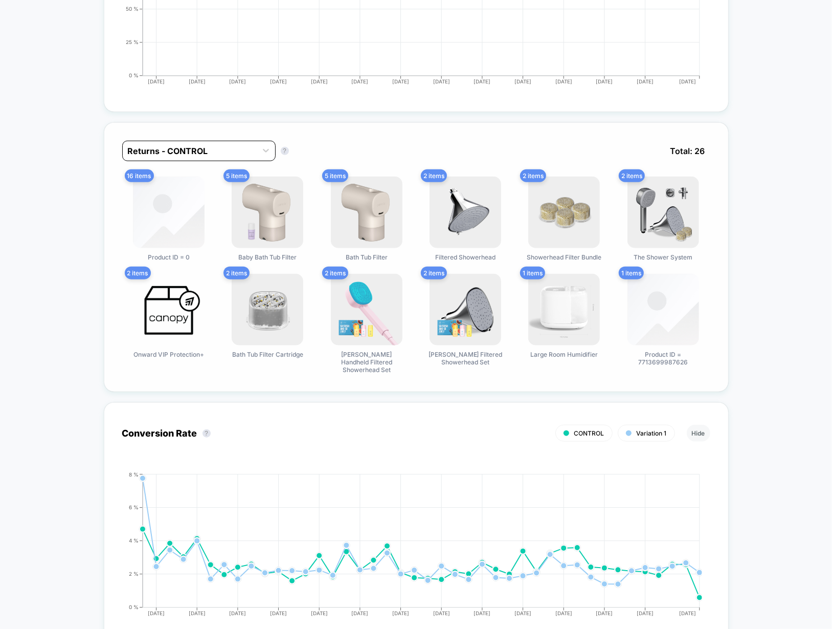  I want to click on span: Variation 1, so click(652, 433).